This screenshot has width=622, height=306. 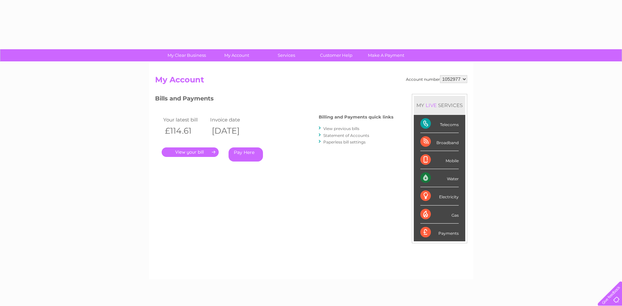 I want to click on h3: Bills and Payments, so click(x=274, y=99).